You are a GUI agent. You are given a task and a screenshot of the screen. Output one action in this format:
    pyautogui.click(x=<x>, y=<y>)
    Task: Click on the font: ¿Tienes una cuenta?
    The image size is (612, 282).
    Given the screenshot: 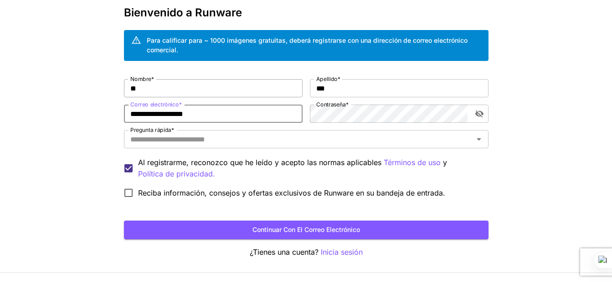 What is the action you would take?
    pyautogui.click(x=284, y=252)
    